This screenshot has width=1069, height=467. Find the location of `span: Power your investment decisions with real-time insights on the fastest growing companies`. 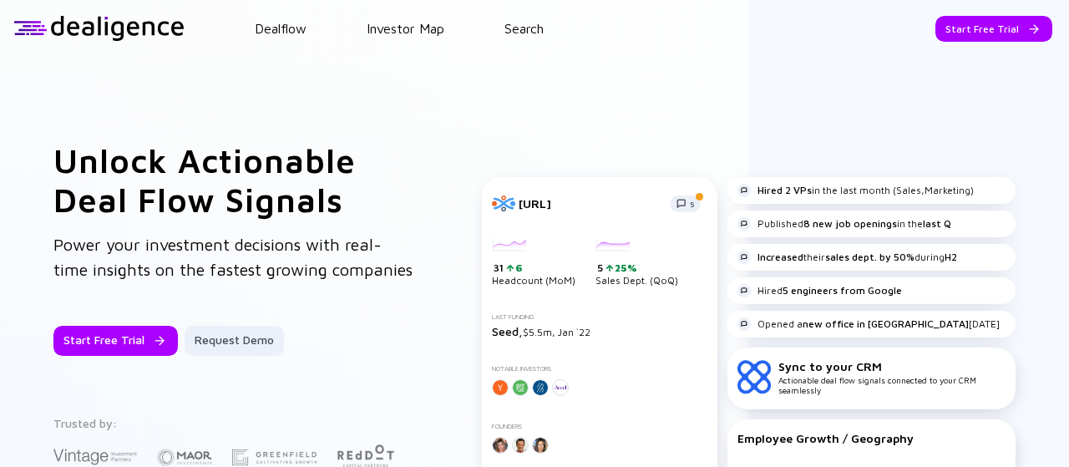

span: Power your investment decisions with real-time insights on the fastest growing companies is located at coordinates (233, 256).